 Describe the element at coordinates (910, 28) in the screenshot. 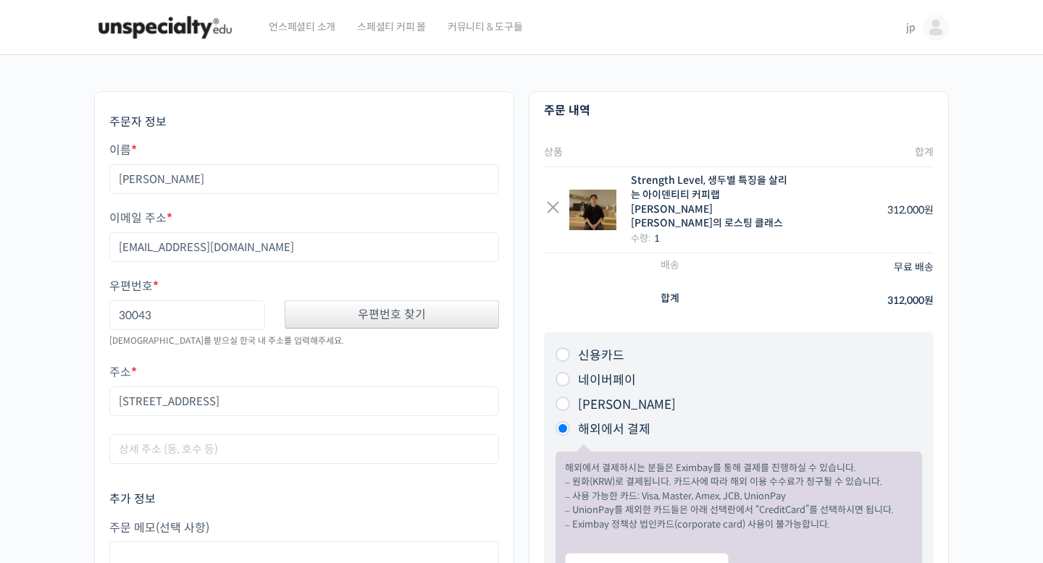

I see `span: jp` at that location.